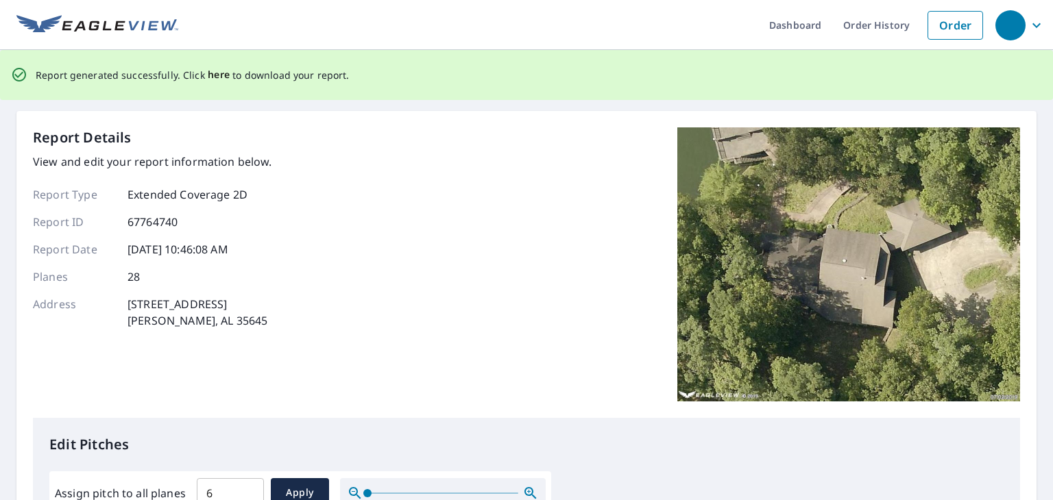 The height and width of the screenshot is (500, 1053). What do you see at coordinates (219, 75) in the screenshot?
I see `button: here` at bounding box center [219, 75].